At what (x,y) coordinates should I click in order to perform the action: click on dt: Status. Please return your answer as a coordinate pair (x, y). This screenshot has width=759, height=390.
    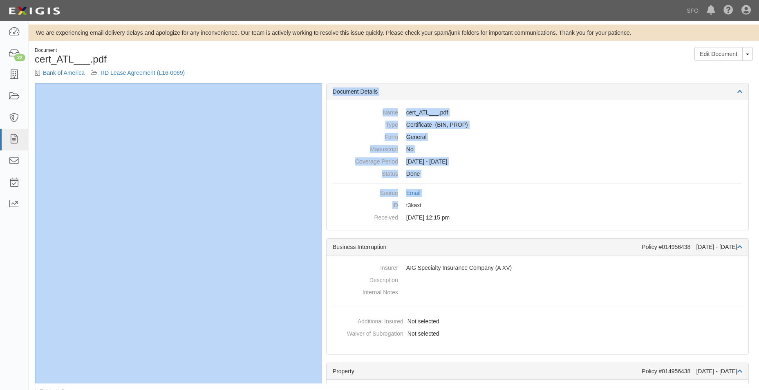
    Looking at the image, I should click on (365, 172).